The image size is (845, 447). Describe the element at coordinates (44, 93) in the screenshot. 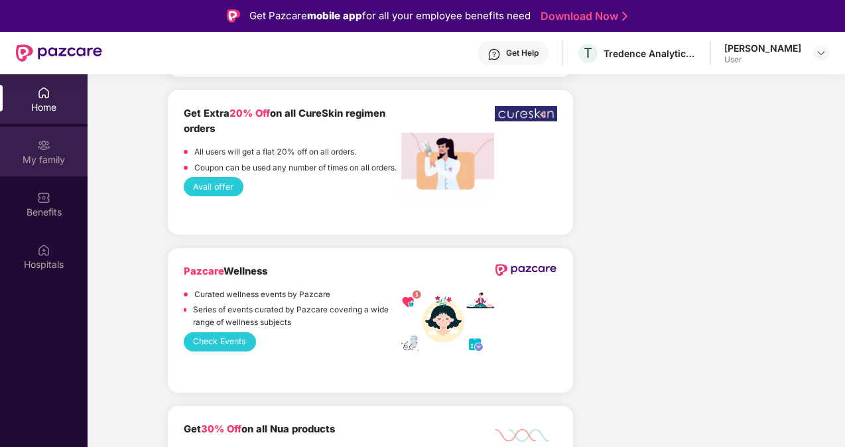

I see `img: svg+xml;base64,PHN2ZyBpZD0iSG9tZSIgeG1sbnM9Imh0dHA6Ly93d3cudzMub3JnLzIwMDAvc3ZnIiB3aWR0aD0iMjAiIG...` at that location.